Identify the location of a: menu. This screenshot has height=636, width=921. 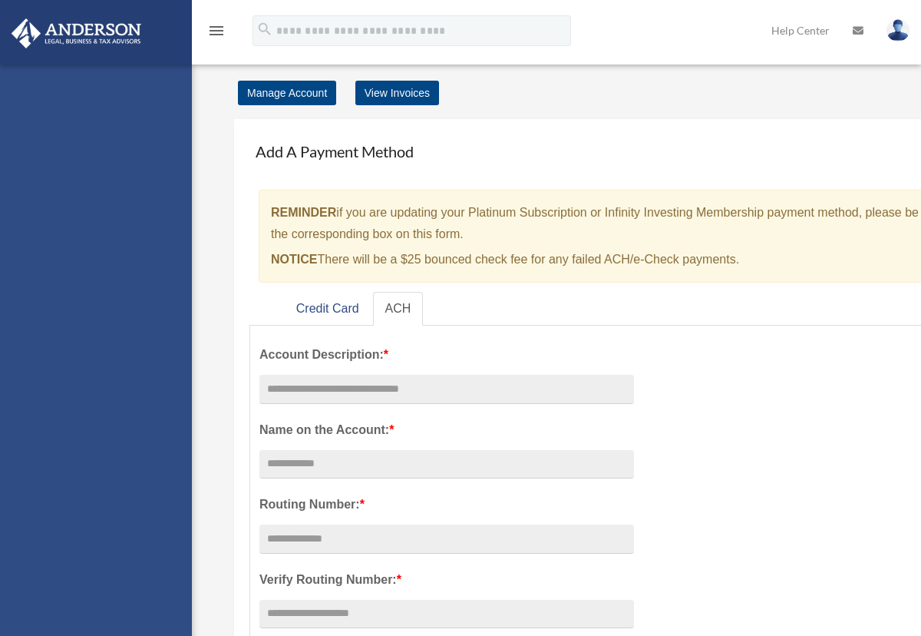
(217, 33).